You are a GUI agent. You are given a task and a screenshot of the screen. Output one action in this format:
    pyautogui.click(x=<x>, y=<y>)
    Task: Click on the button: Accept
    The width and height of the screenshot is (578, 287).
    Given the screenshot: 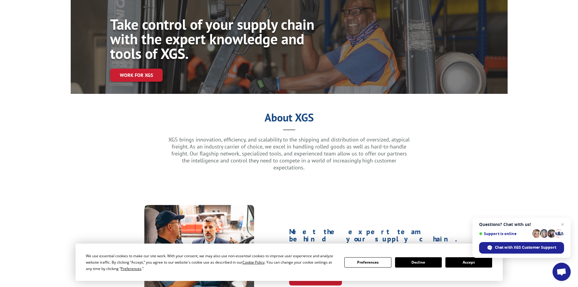 What is the action you would take?
    pyautogui.click(x=469, y=262)
    